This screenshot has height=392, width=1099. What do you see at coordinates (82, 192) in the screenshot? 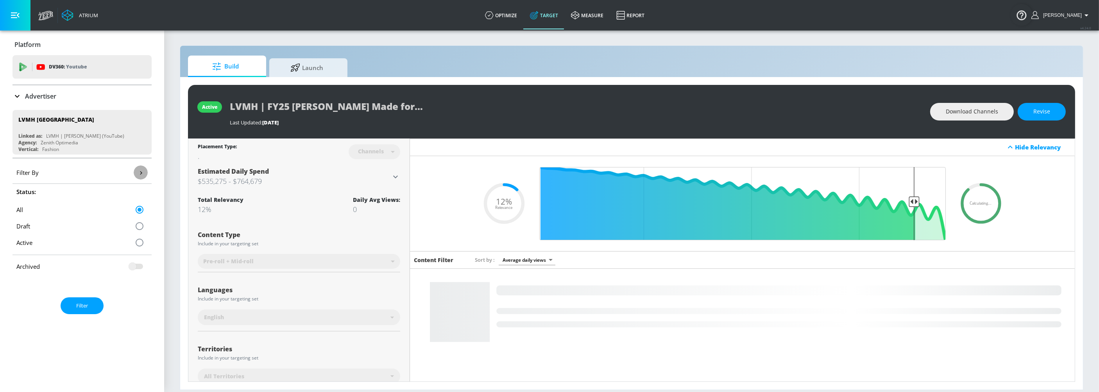
I see `div: Status:` at bounding box center [82, 192].